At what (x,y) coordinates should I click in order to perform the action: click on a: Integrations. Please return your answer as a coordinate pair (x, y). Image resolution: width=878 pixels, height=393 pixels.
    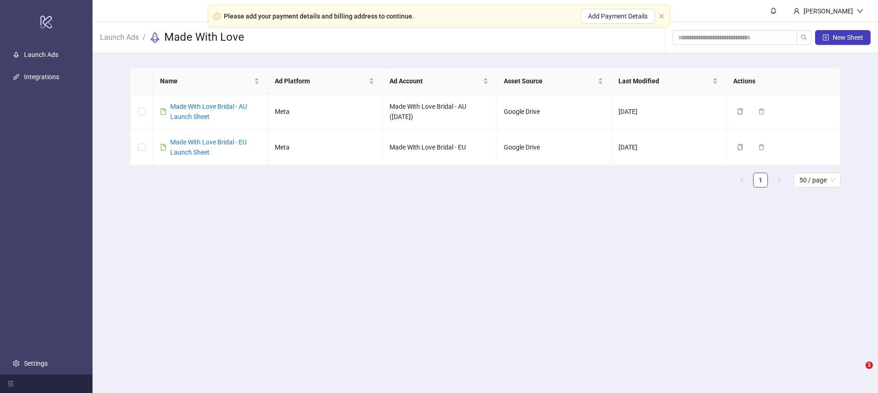
    Looking at the image, I should click on (42, 77).